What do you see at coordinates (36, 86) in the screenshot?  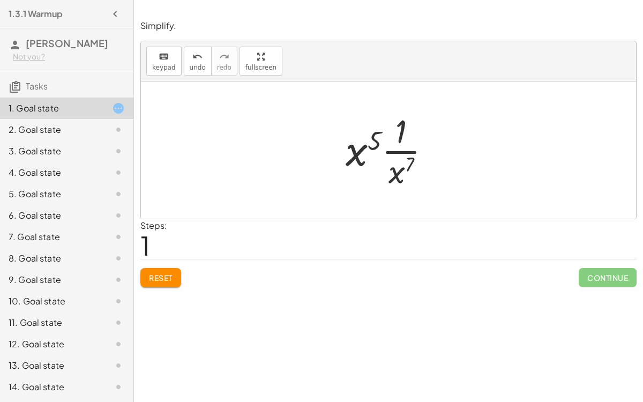 I see `span: Tasks` at bounding box center [36, 86].